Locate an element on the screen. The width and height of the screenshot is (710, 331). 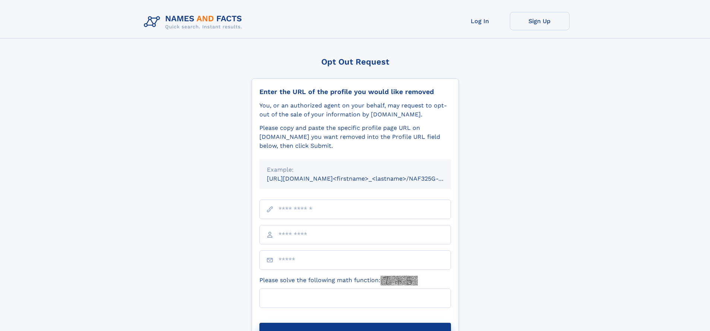
div: Opt Out Request is located at coordinates (355, 61).